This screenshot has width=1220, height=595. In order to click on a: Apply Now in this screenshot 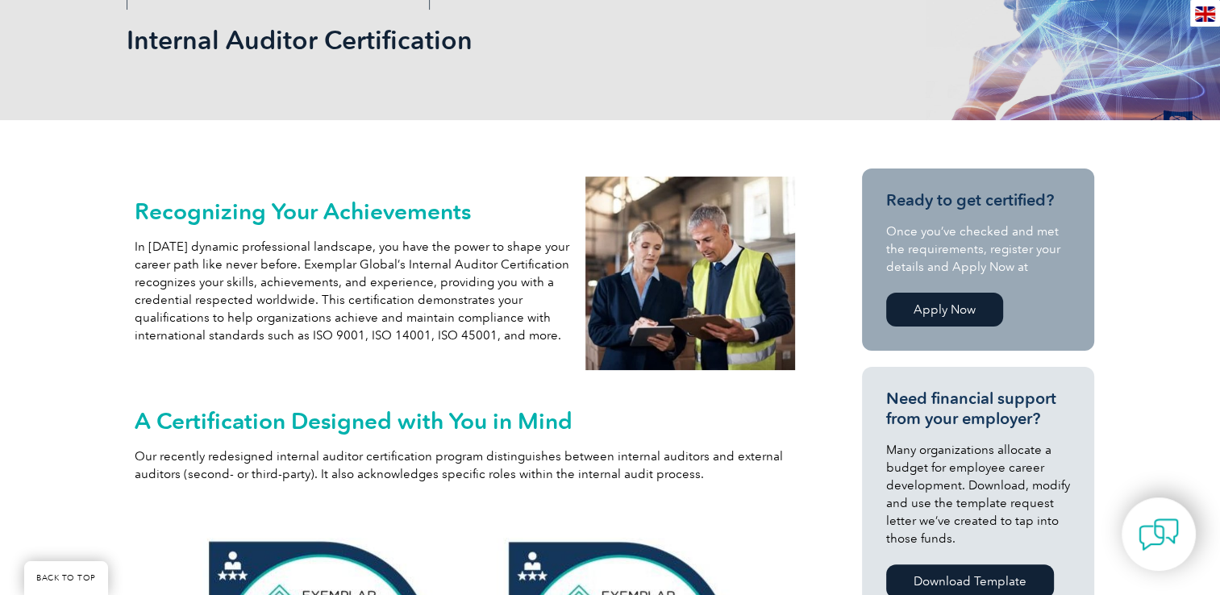, I will do `click(945, 310)`.